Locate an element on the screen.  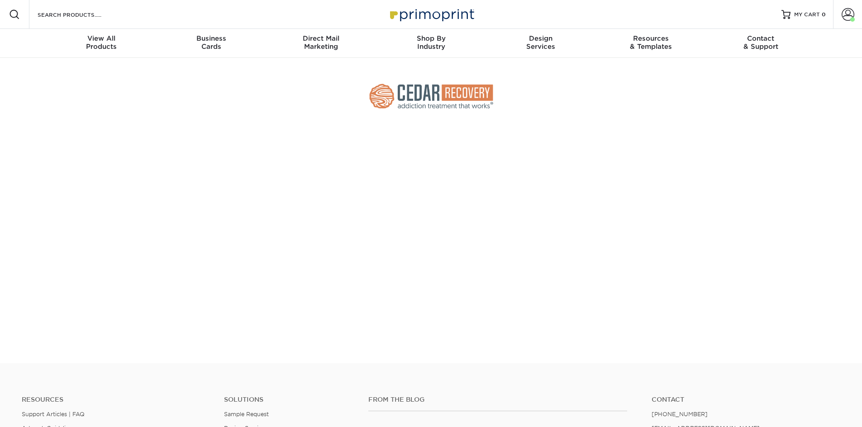
h4: From the Blog is located at coordinates (498, 400).